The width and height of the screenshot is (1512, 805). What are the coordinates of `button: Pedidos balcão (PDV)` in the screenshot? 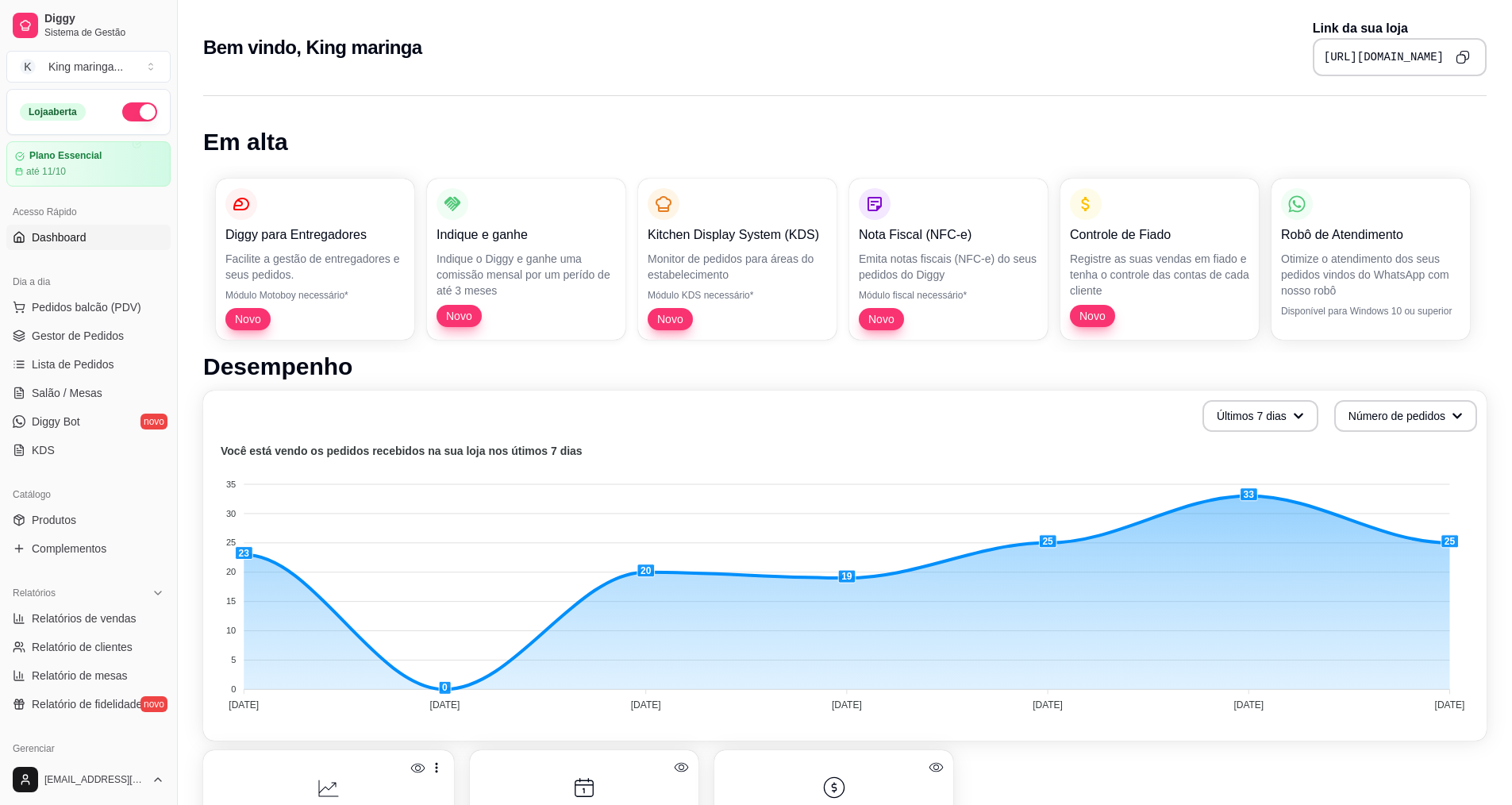 It's located at (88, 307).